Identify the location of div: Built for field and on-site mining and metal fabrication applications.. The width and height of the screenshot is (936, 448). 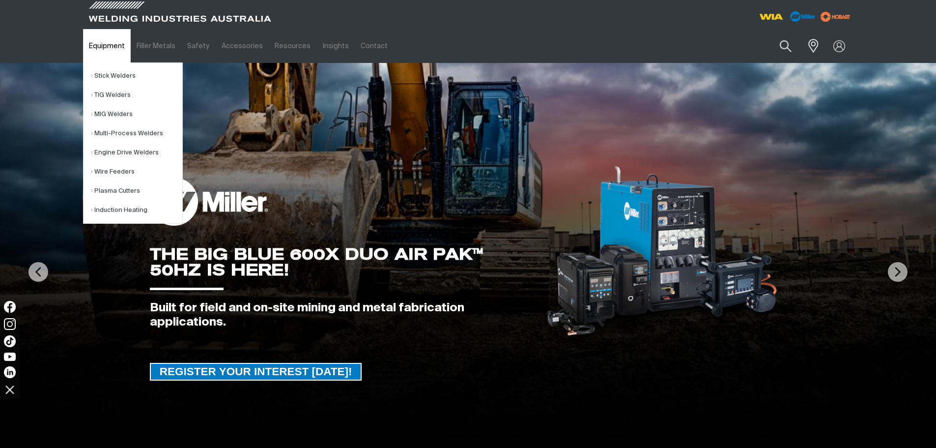
(340, 315).